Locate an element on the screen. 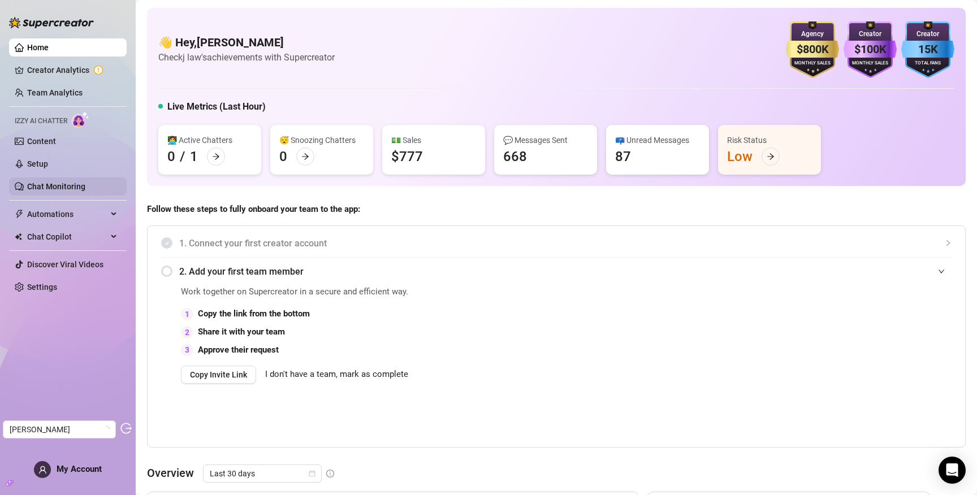  img: gold-badge-CigiZidd.svg is located at coordinates (812, 50).